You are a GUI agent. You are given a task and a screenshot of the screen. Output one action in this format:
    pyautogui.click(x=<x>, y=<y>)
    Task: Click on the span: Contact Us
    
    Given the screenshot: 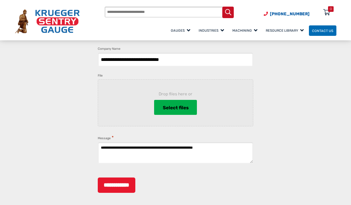 What is the action you would take?
    pyautogui.click(x=322, y=30)
    